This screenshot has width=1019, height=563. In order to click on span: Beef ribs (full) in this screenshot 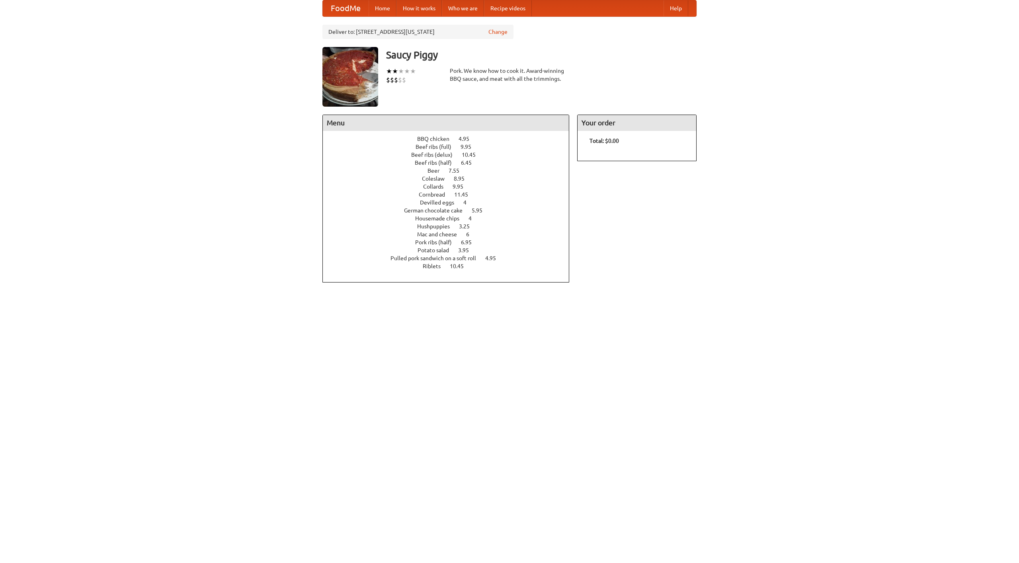, I will do `click(437, 147)`.